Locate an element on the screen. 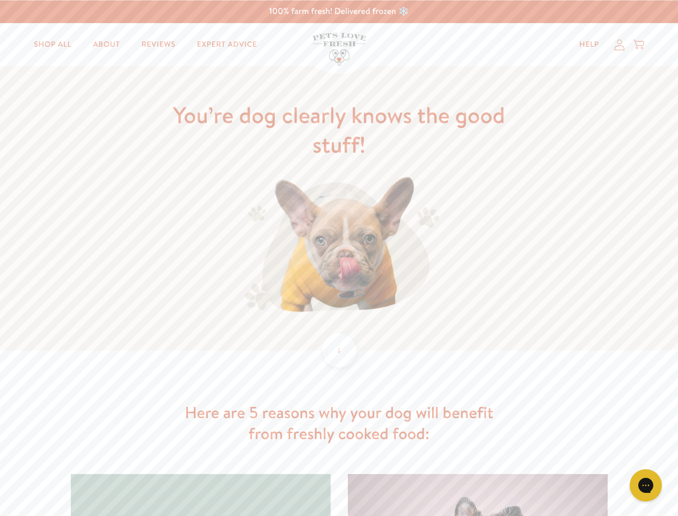 This screenshot has height=516, width=678. button: Gorgias live chat is located at coordinates (21, 20).